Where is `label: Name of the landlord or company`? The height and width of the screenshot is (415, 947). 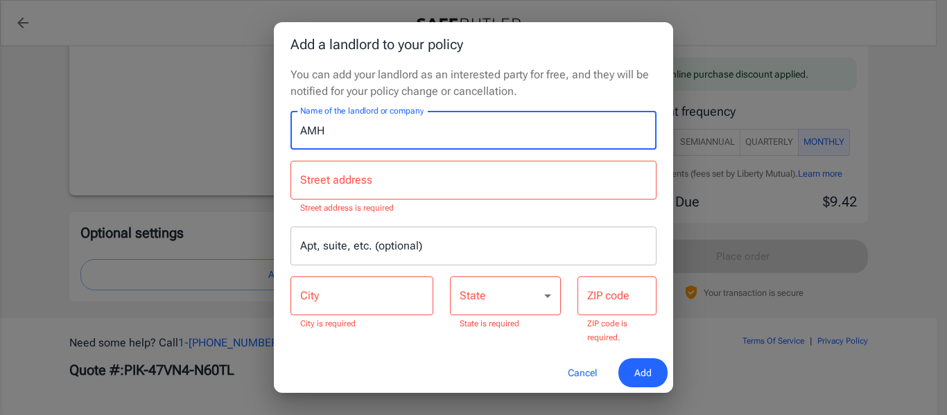
label: Name of the landlord or company is located at coordinates (362, 110).